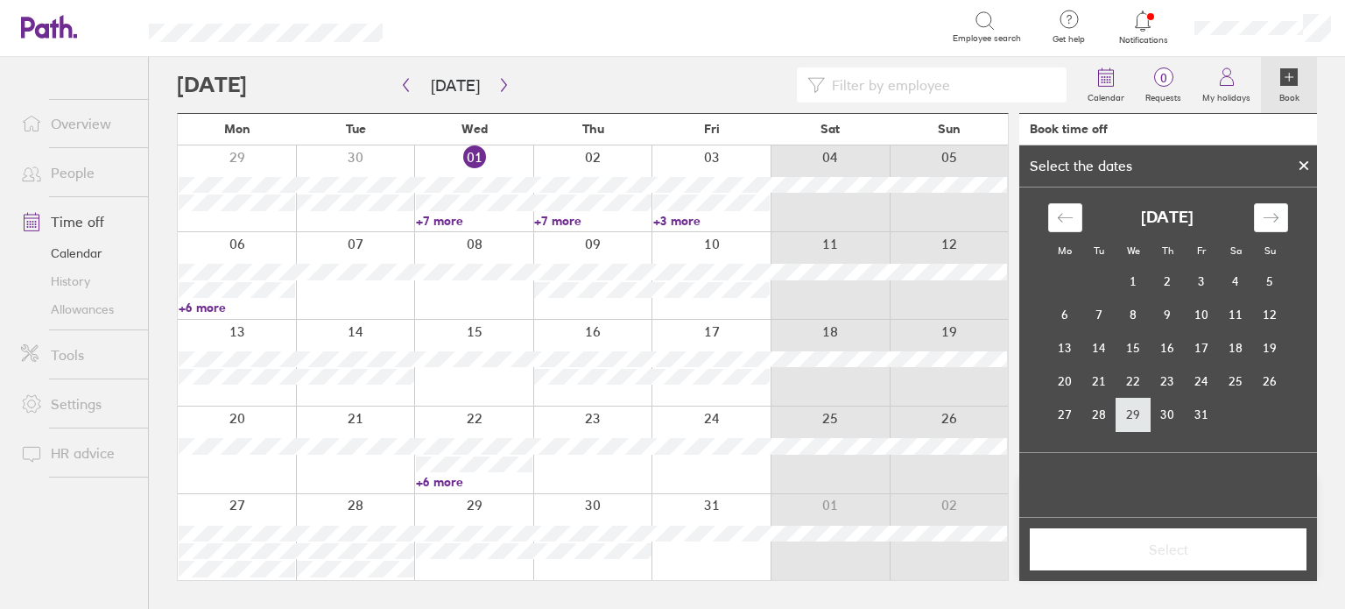  Describe the element at coordinates (77, 172) in the screenshot. I see `a: People` at that location.